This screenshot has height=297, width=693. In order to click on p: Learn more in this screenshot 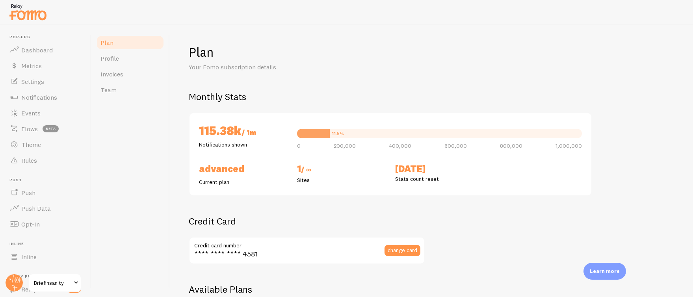, I will do `click(605, 271)`.